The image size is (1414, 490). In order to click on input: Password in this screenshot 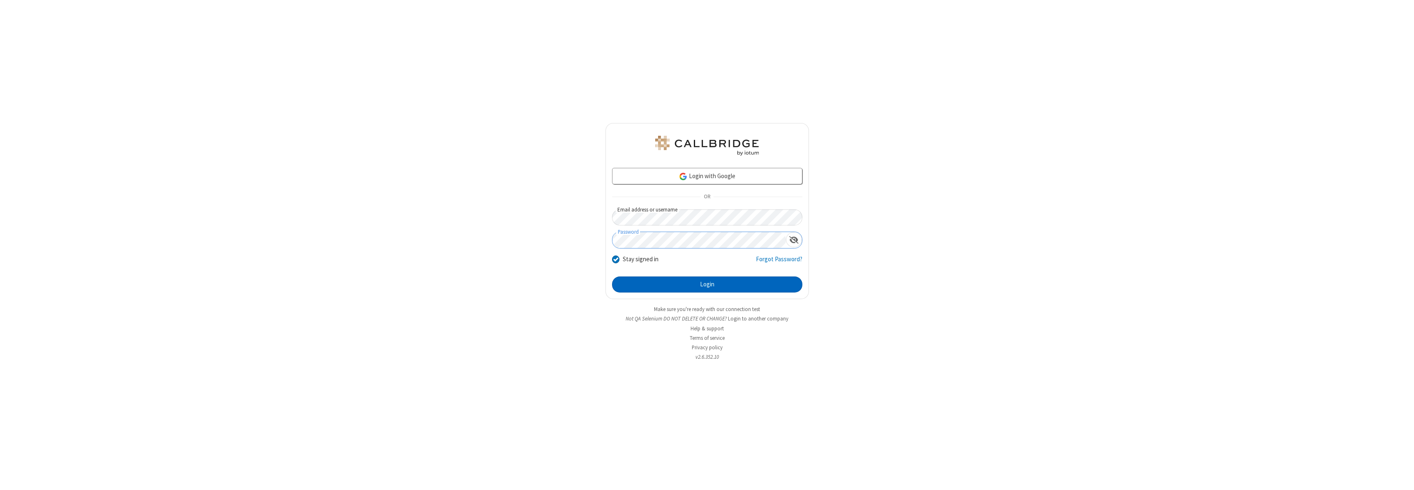, I will do `click(699, 240)`.